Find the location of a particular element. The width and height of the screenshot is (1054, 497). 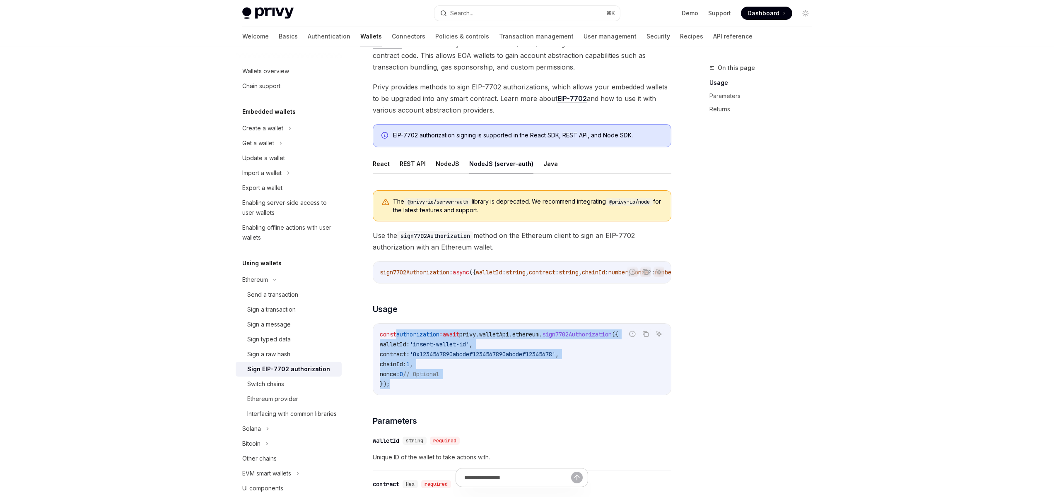

div: Export a wallet is located at coordinates (262, 188).